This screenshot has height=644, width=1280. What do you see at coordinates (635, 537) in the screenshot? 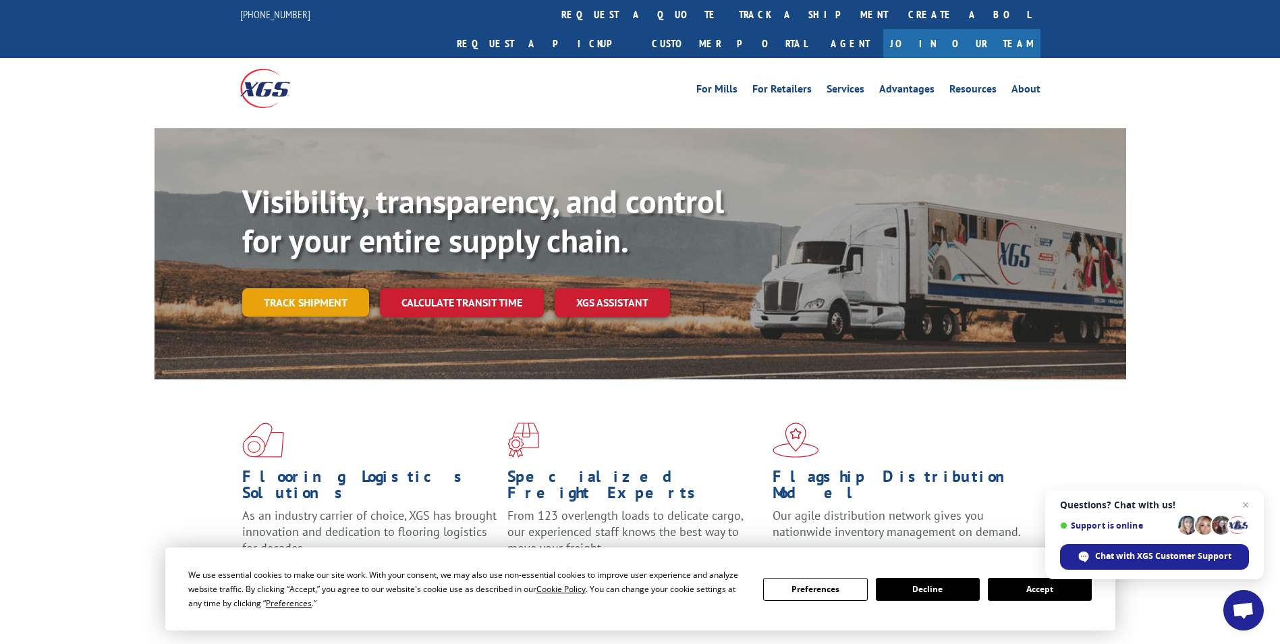
I see `p: From 123 overlength loads to delicate cargo, our experienced staff knows the best way to move you...` at bounding box center [635, 537].